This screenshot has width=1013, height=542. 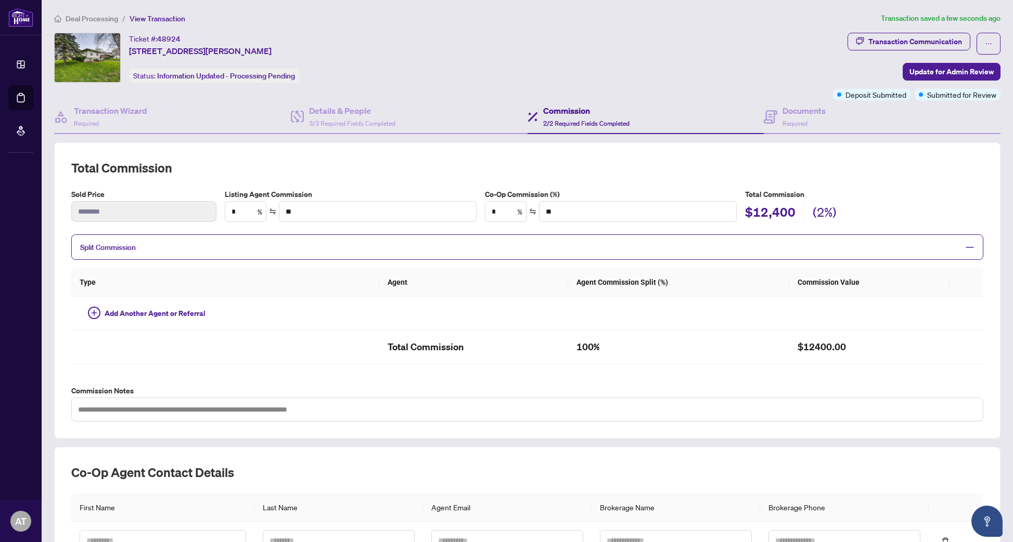 What do you see at coordinates (611, 195) in the screenshot?
I see `label: Co-Op Commission (%)` at bounding box center [611, 195].